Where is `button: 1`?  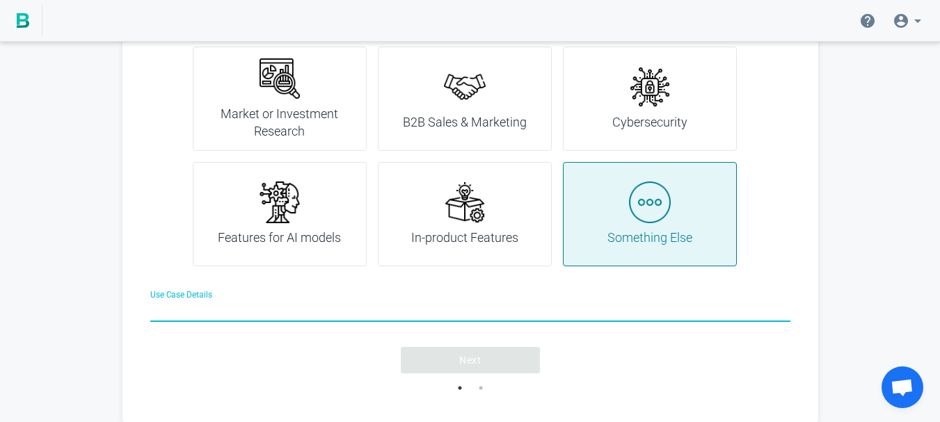
button: 1 is located at coordinates (460, 388).